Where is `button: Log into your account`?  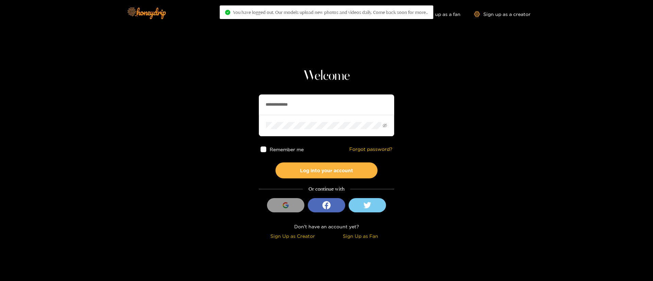 button: Log into your account is located at coordinates (326, 170).